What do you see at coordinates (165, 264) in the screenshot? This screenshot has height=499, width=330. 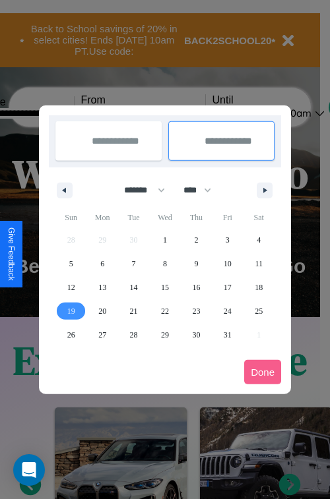 I see `span: 8` at bounding box center [165, 264].